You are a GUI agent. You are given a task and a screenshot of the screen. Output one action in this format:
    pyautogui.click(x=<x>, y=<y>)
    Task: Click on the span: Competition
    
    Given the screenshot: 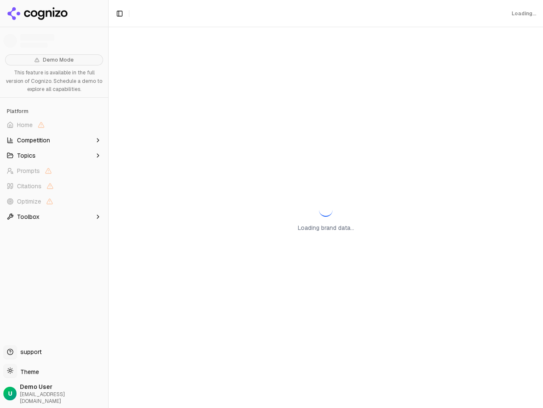 What is the action you would take?
    pyautogui.click(x=34, y=140)
    